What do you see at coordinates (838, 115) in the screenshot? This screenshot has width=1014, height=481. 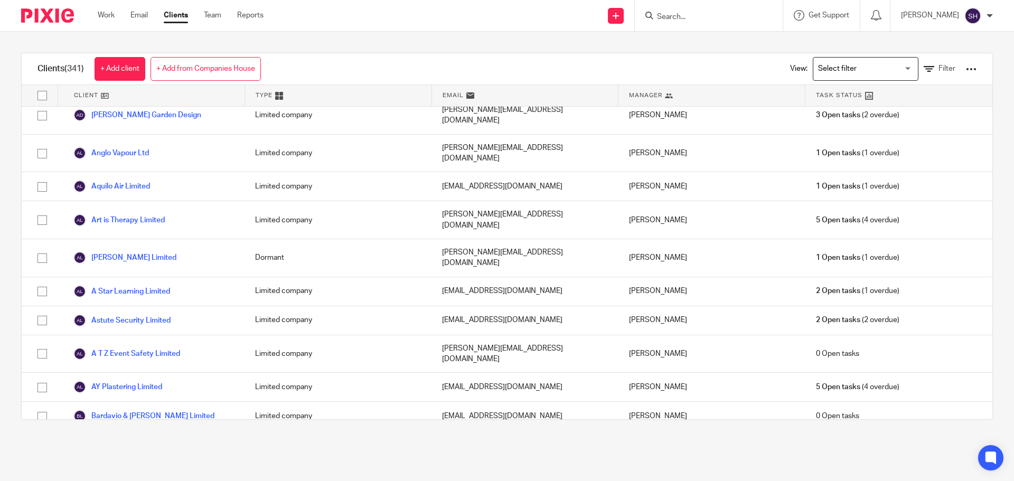 I see `span: 3 Open tasks` at bounding box center [838, 115].